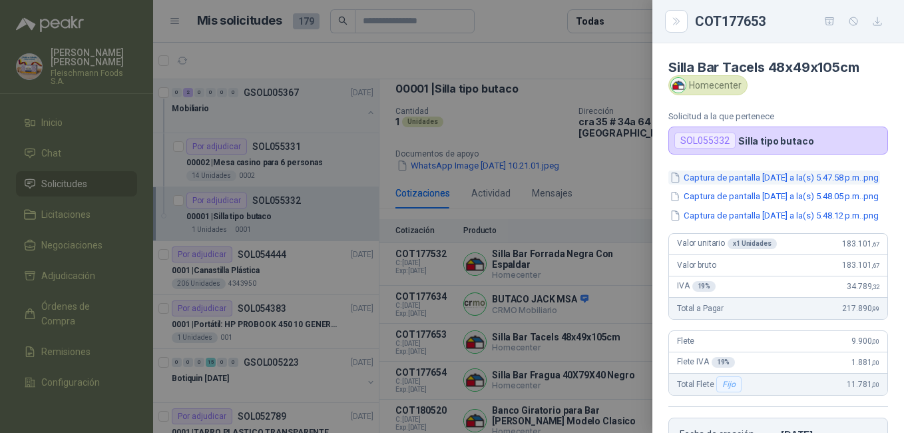 This screenshot has height=433, width=904. What do you see at coordinates (863, 286) in the screenshot?
I see `span: 34.789` at bounding box center [863, 286].